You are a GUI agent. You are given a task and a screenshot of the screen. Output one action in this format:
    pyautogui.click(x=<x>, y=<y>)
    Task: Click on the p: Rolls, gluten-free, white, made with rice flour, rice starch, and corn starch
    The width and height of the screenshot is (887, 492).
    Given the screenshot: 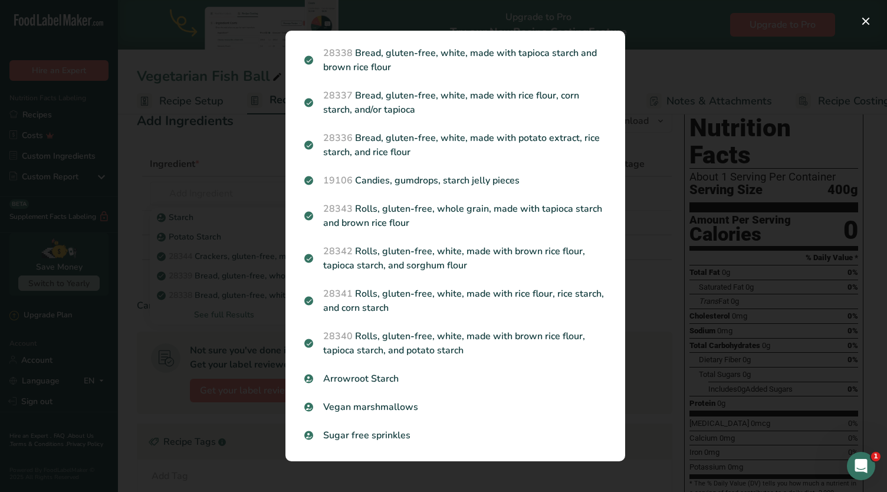 What is the action you would take?
    pyautogui.click(x=455, y=301)
    